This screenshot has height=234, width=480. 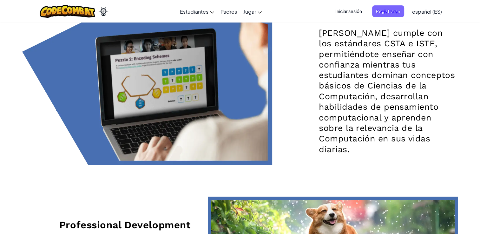 I want to click on span: Registrarse, so click(x=388, y=11).